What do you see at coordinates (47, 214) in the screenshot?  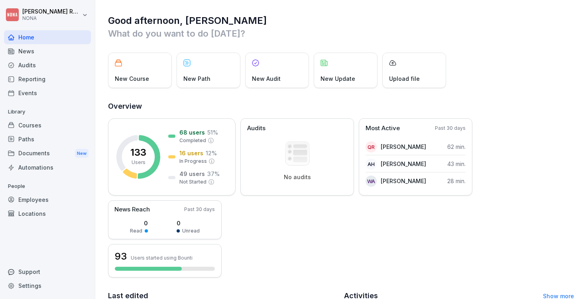 I see `div: Locations` at bounding box center [47, 214].